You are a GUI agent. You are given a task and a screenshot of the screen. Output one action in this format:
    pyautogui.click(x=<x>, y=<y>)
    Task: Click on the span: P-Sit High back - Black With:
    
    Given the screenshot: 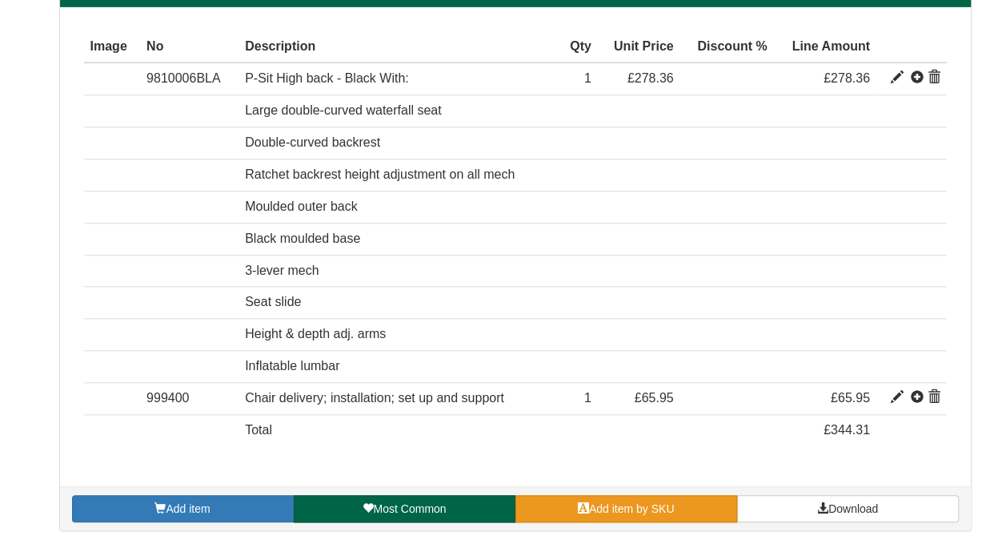 What is the action you would take?
    pyautogui.click(x=327, y=78)
    